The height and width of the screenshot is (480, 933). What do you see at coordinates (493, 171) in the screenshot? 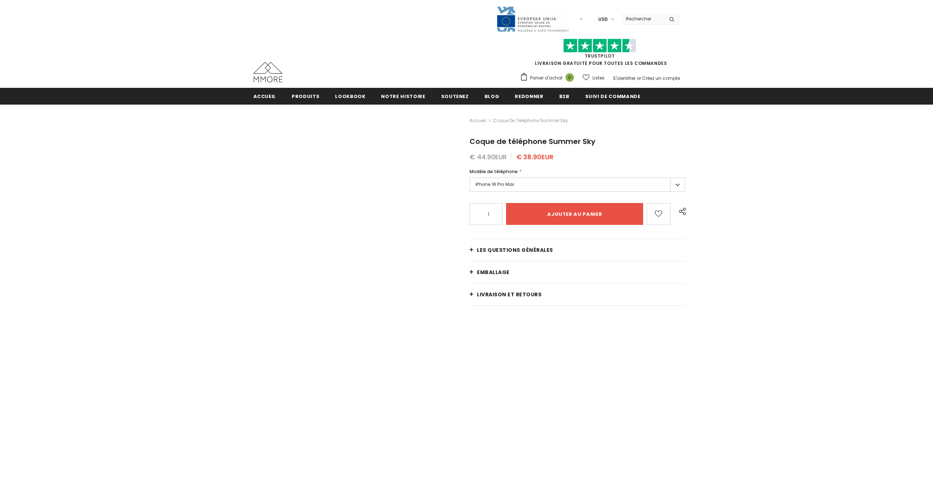
I see `span: Modèle de téléphone` at bounding box center [493, 171].